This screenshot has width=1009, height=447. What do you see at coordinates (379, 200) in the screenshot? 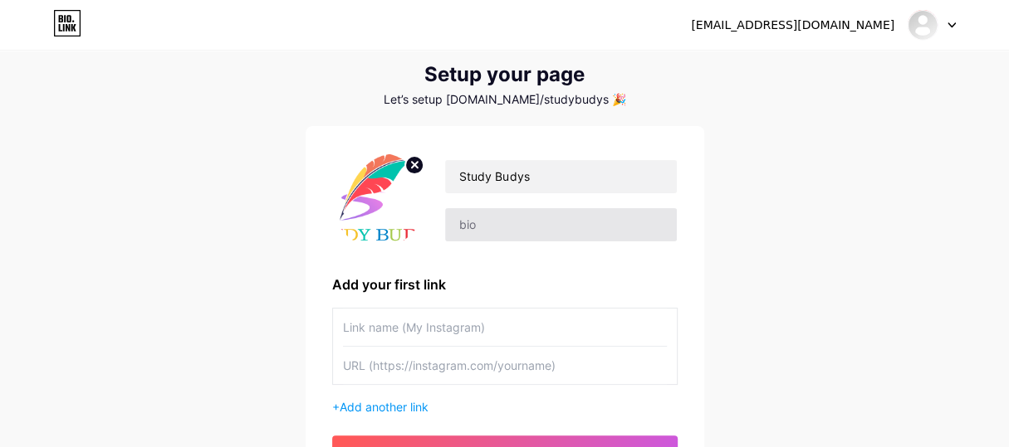
I see `img: profile pic` at bounding box center [379, 200].